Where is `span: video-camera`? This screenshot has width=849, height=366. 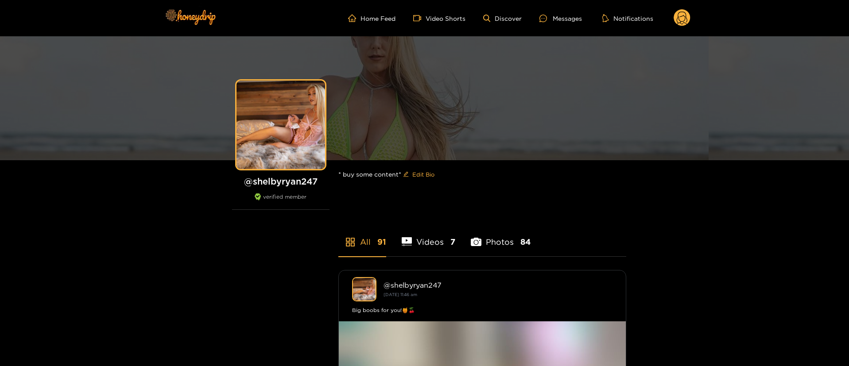
span: video-camera is located at coordinates (419, 18).